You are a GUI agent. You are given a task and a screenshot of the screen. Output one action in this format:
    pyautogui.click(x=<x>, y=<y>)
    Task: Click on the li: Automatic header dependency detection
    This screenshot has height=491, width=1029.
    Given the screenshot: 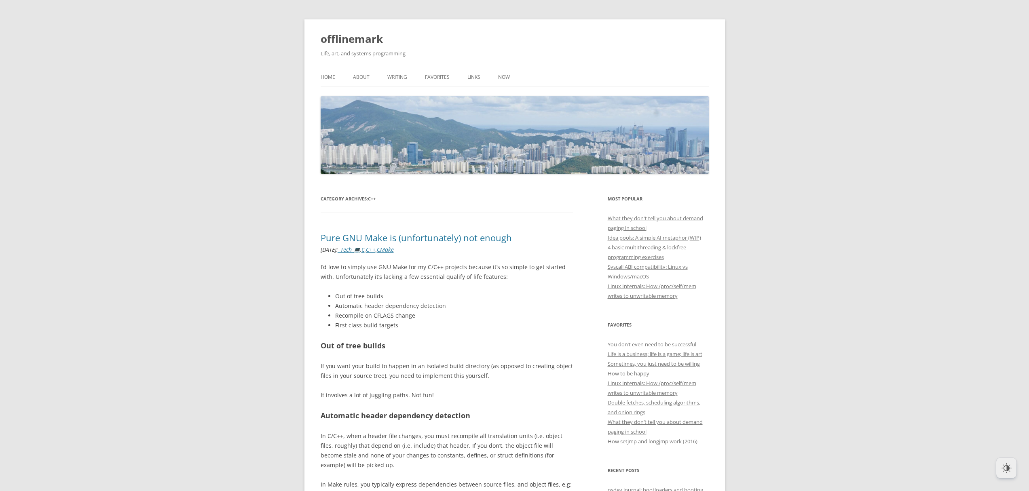 What is the action you would take?
    pyautogui.click(x=454, y=306)
    